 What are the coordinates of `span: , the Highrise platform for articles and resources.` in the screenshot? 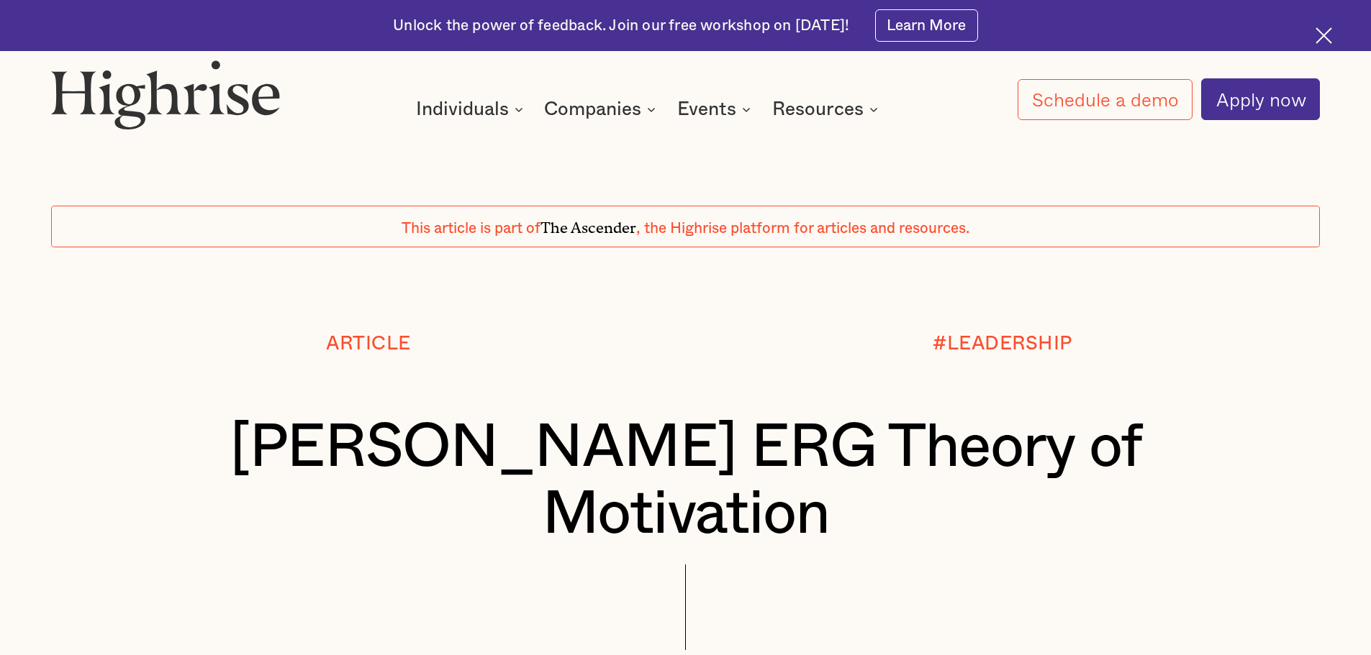 It's located at (802, 228).